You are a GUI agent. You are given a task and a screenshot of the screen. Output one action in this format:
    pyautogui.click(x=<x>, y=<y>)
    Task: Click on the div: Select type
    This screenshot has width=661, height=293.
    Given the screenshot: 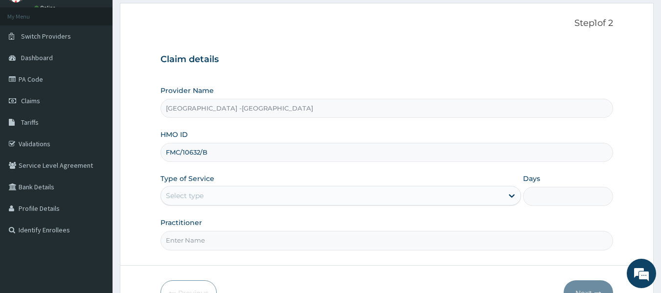 What is the action you would take?
    pyautogui.click(x=185, y=196)
    